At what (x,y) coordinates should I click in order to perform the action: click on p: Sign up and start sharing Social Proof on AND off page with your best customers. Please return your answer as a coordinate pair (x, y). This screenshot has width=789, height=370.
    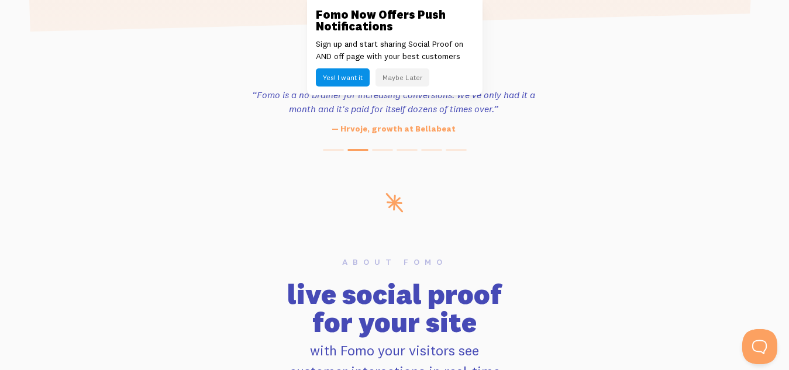
    Looking at the image, I should click on (395, 50).